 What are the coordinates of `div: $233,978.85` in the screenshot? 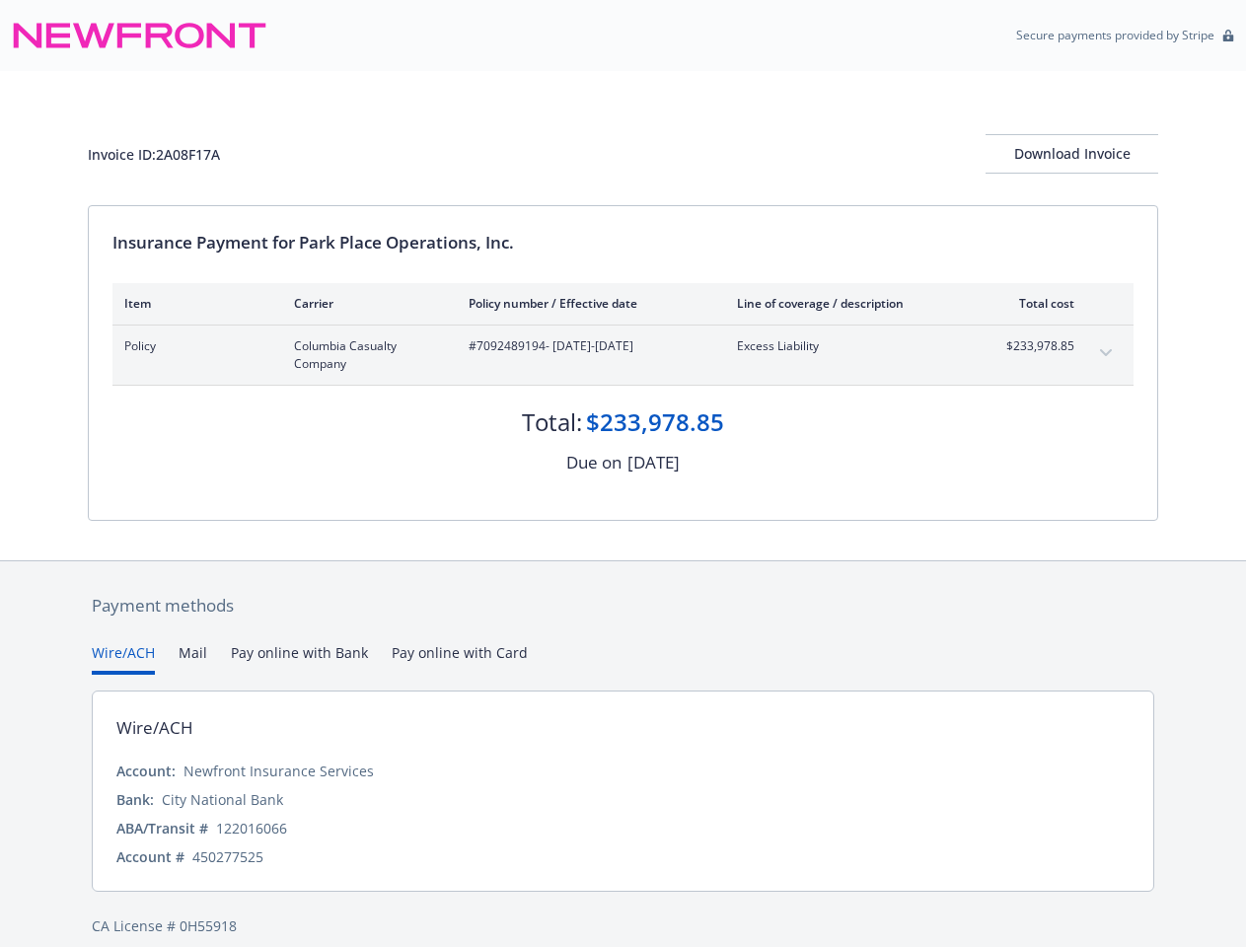 It's located at (655, 422).